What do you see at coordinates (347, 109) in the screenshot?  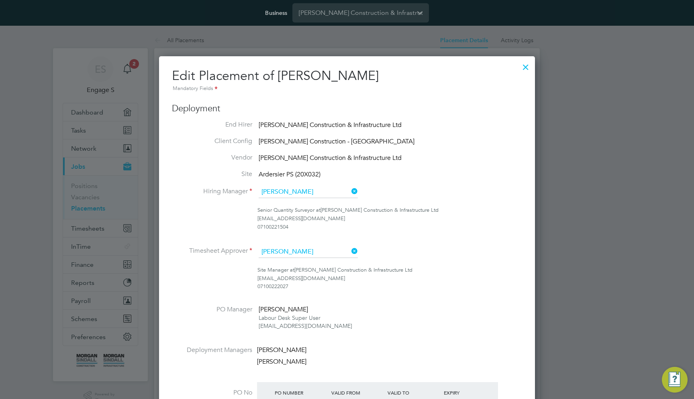 I see `h3: Deployment` at bounding box center [347, 109].